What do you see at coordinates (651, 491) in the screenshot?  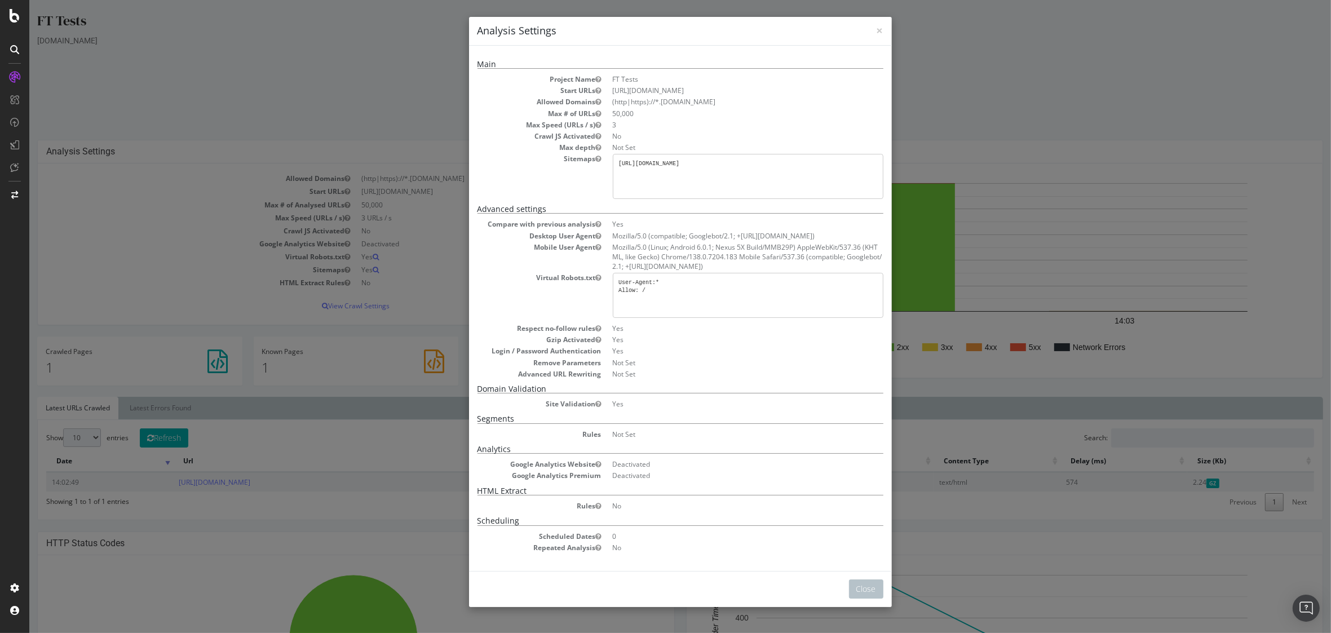 I see `h5: HTML Extract` at bounding box center [651, 491].